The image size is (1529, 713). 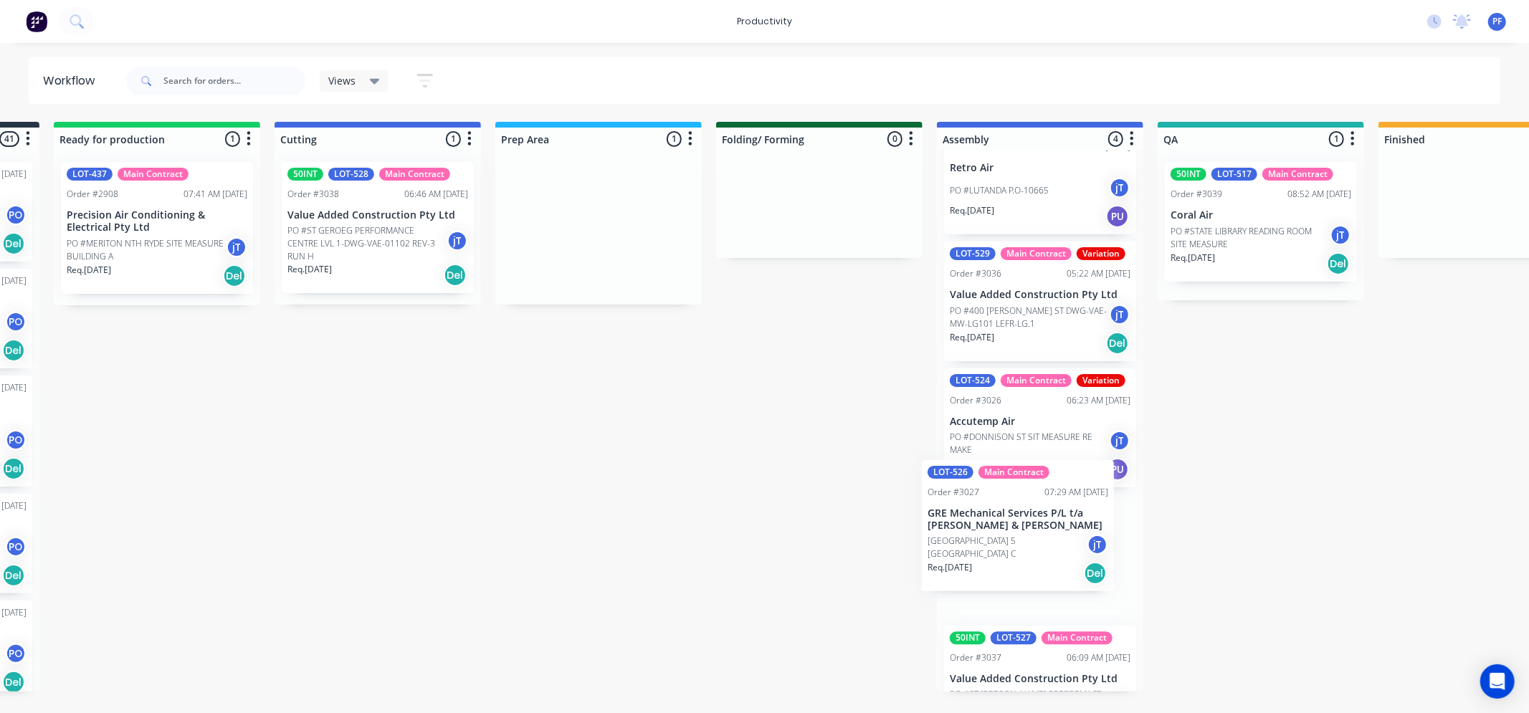 What do you see at coordinates (1497, 22) in the screenshot?
I see `span: PF` at bounding box center [1497, 22].